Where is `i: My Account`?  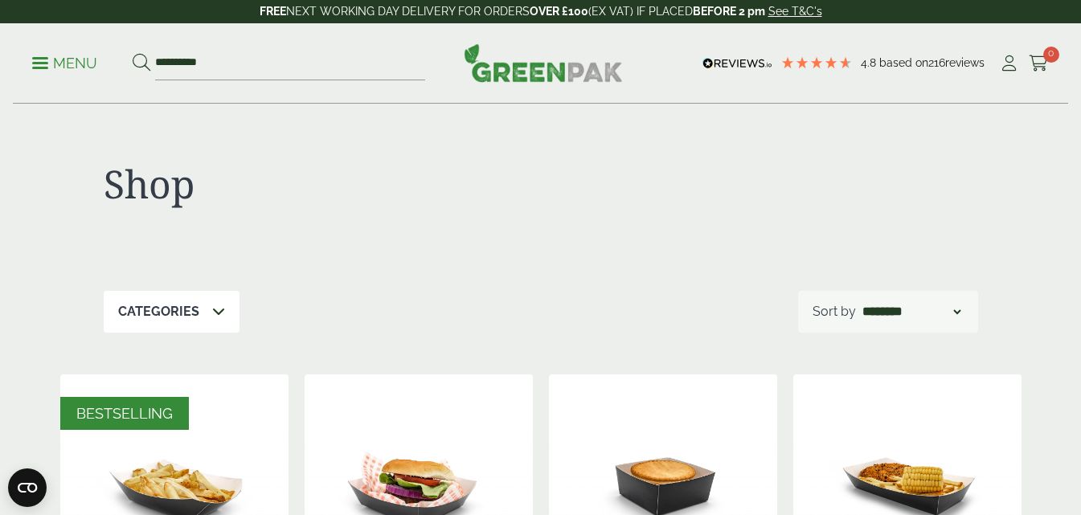 i: My Account is located at coordinates (1009, 64).